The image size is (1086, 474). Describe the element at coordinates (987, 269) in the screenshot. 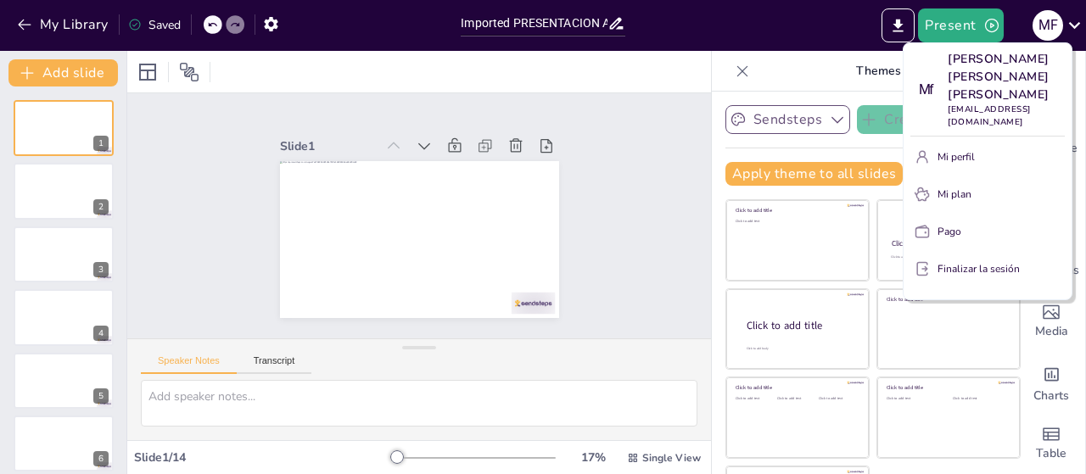

I see `button: Finalizar la sesión` at that location.